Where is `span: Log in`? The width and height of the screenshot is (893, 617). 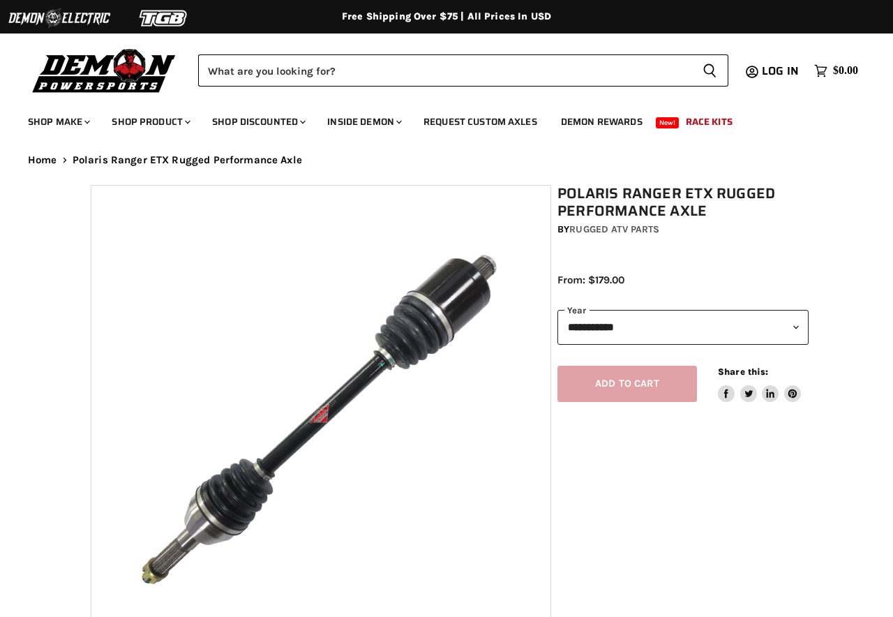
span: Log in is located at coordinates (780, 70).